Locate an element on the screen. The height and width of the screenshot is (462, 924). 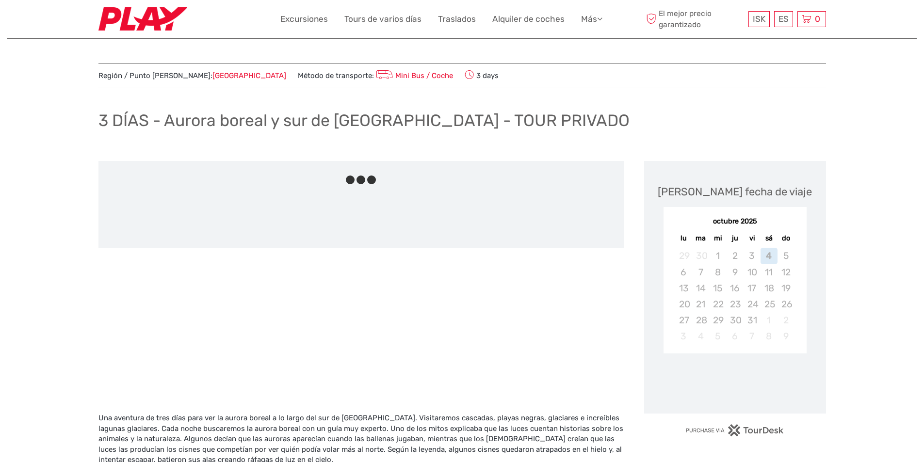
div: Not available miércoles, 5 de noviembre de 2025 is located at coordinates (718, 336).